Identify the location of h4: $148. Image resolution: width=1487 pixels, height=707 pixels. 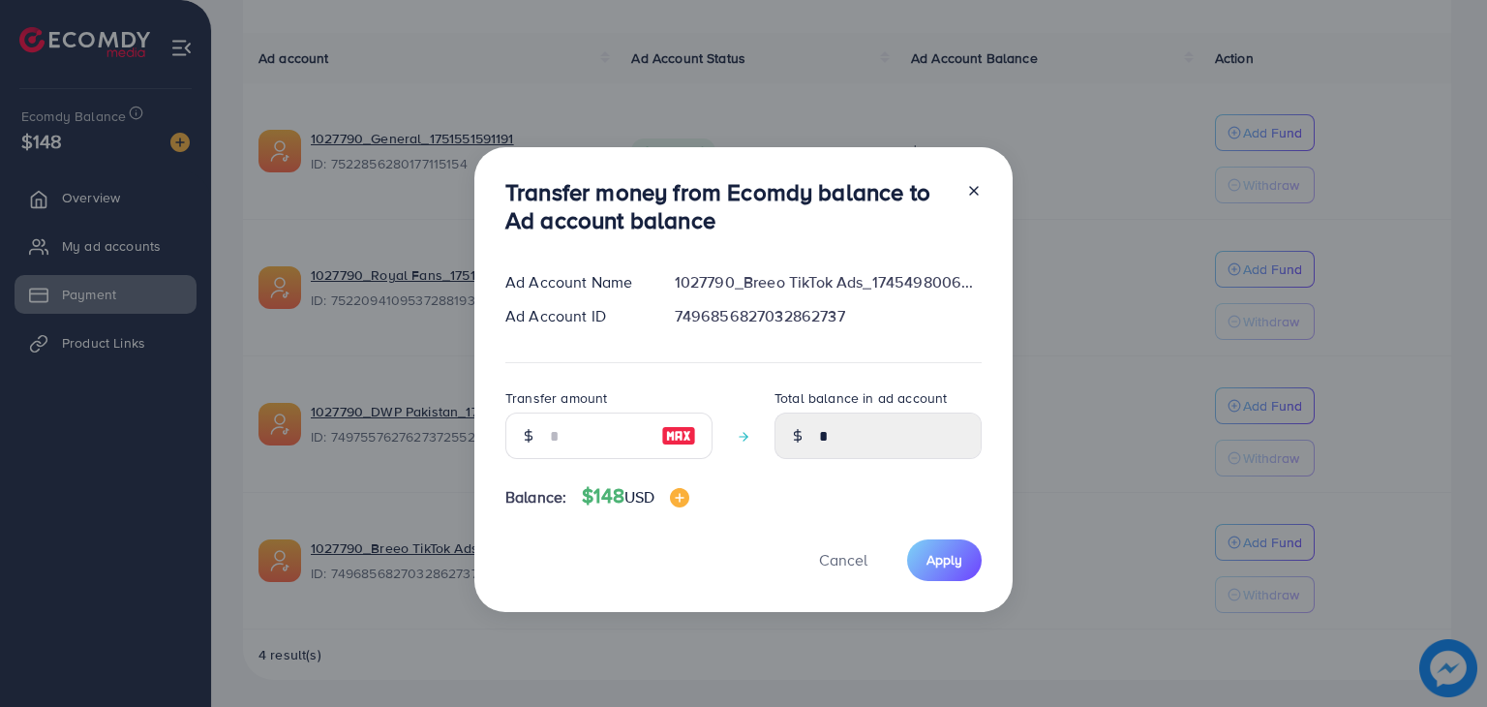
(635, 496).